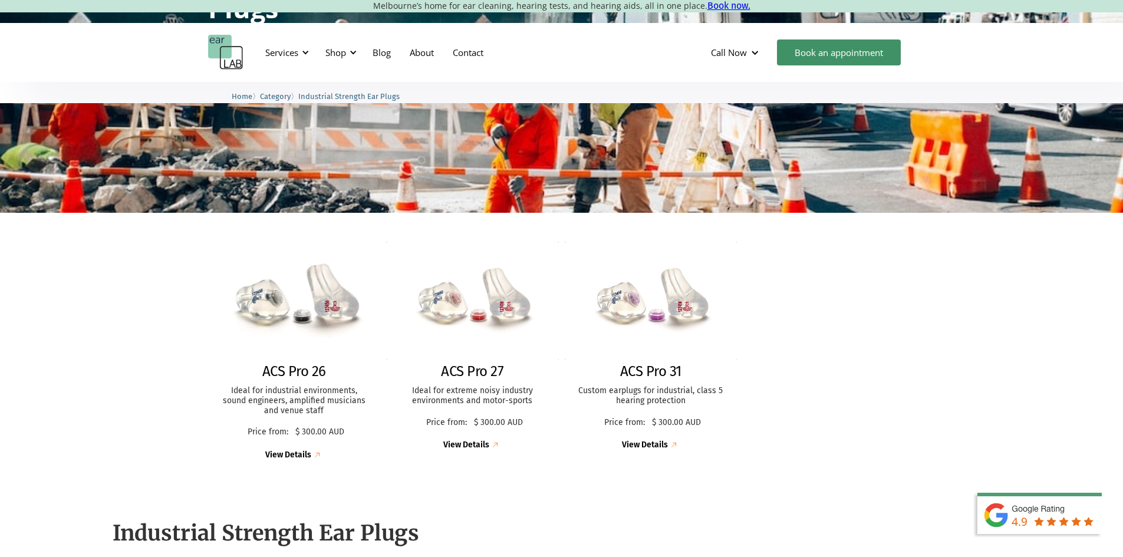 Image resolution: width=1123 pixels, height=557 pixels. Describe the element at coordinates (651, 396) in the screenshot. I see `p: Custom earplugs for industrial, class 5 hearing protection` at that location.